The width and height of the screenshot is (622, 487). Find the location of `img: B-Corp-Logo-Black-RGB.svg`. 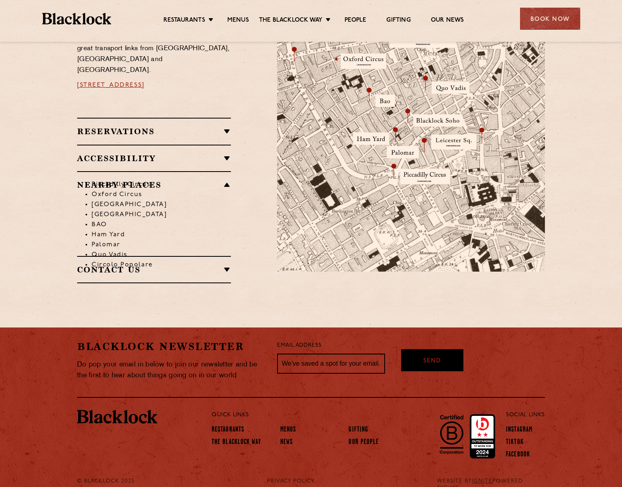

img: B-Corp-Logo-Black-RGB.svg is located at coordinates (452, 434).